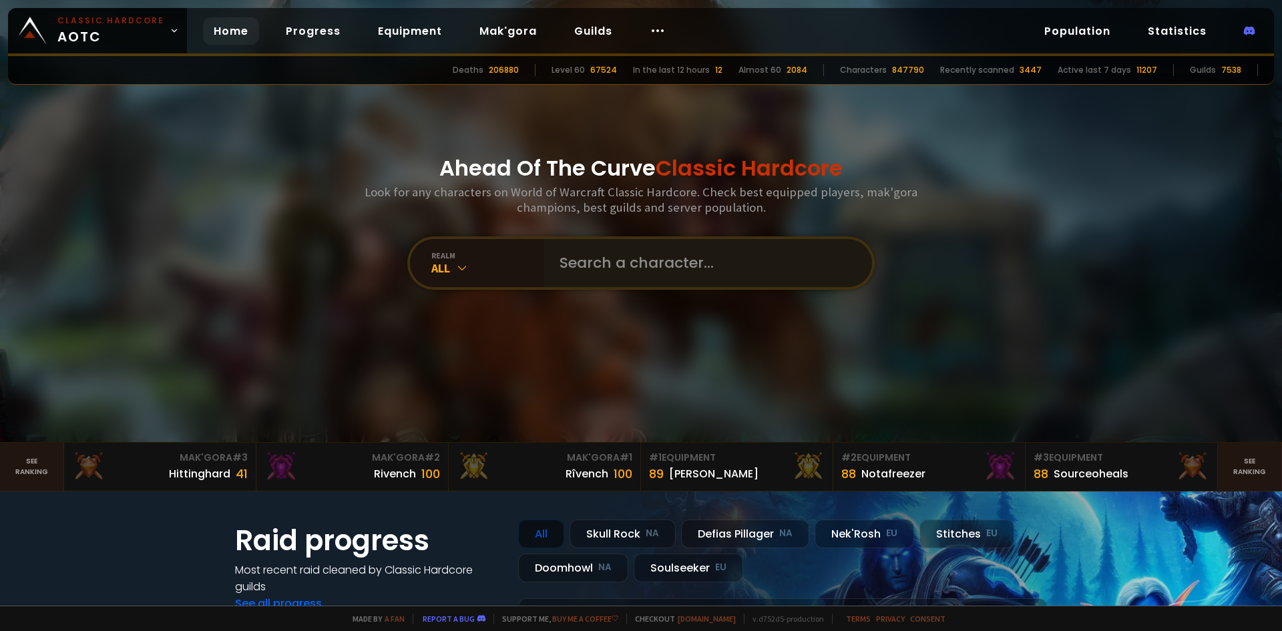 The height and width of the screenshot is (631, 1282). What do you see at coordinates (1147, 70) in the screenshot?
I see `div: 11207` at bounding box center [1147, 70].